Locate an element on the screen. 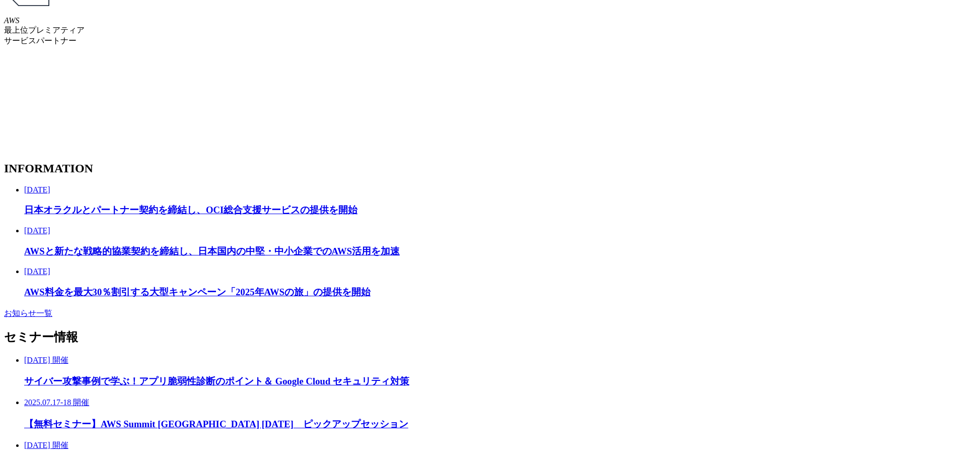  p: 最上位プレミアティア サービスパートナー is located at coordinates (479, 31).